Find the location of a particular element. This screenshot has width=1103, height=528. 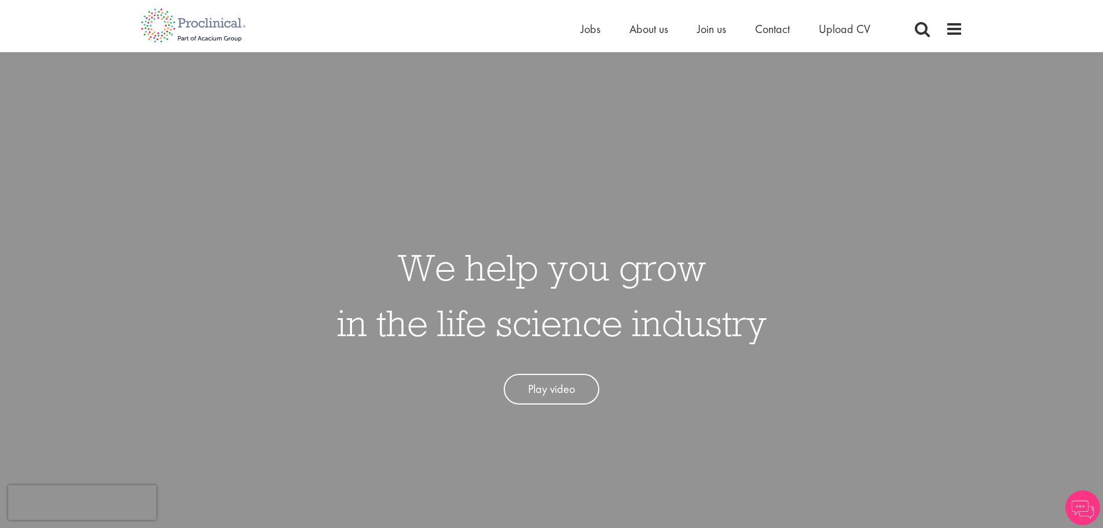

a: Upload CV is located at coordinates (844, 29).